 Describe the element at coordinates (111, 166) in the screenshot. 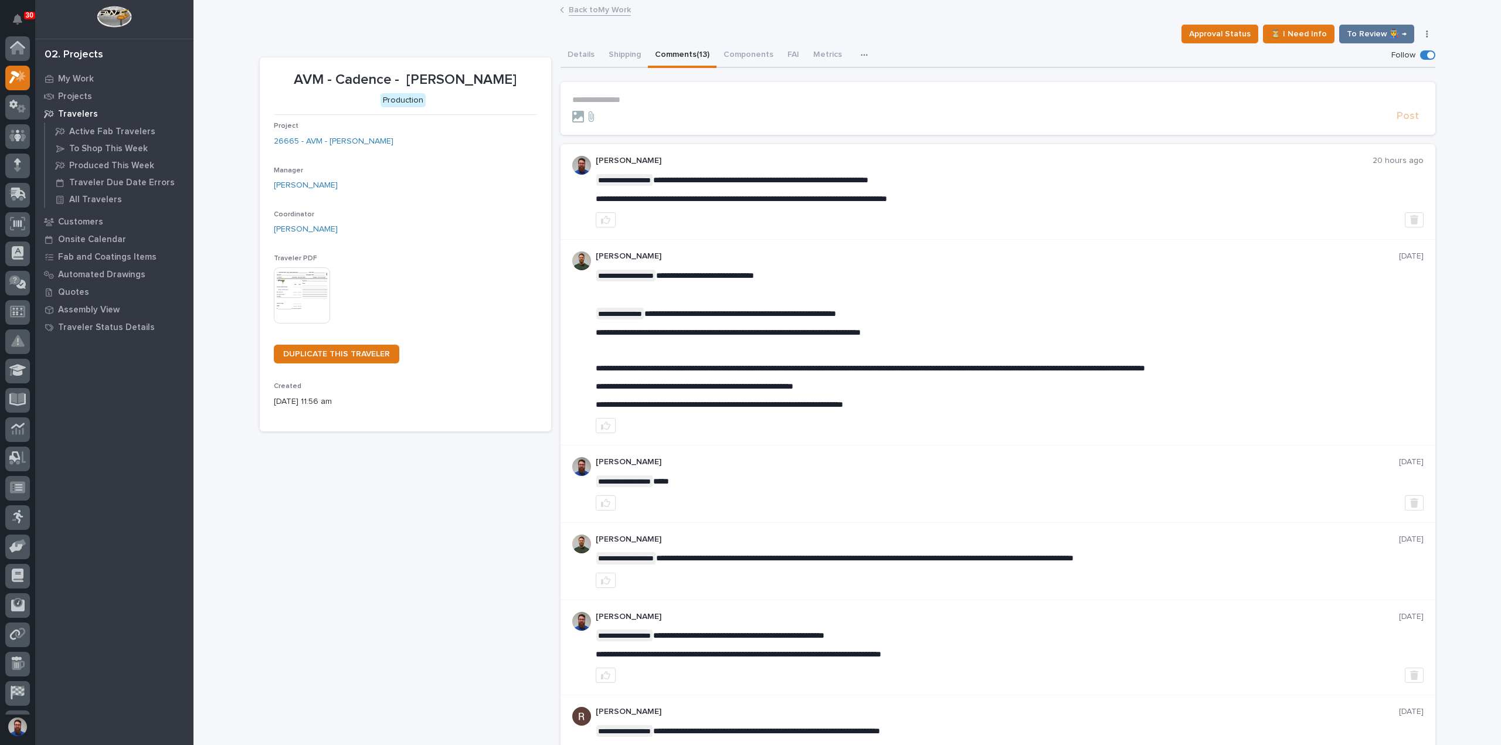

I see `p: Produced This Week` at that location.